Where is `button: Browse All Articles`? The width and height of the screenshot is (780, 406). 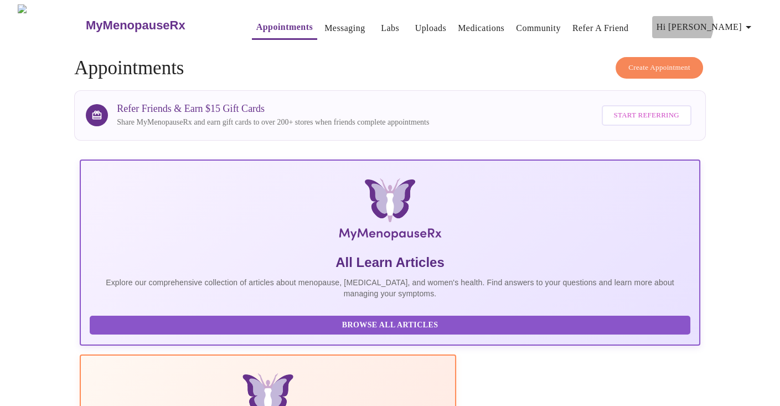
button: Browse All Articles is located at coordinates (390, 325).